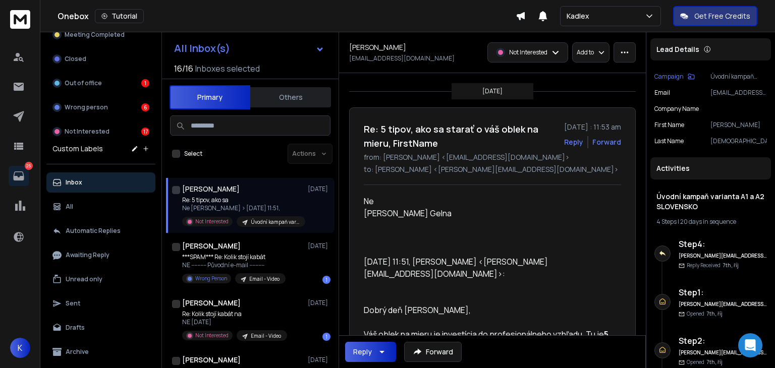  I want to click on p: Meeting Completed, so click(94, 35).